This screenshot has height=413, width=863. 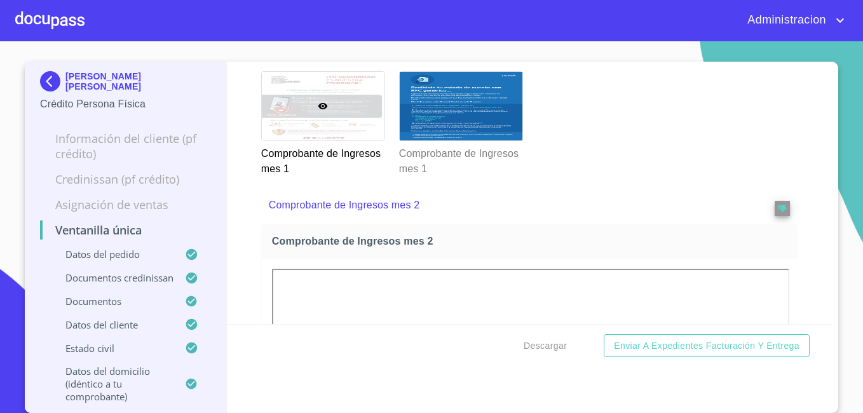 What do you see at coordinates (125, 179) in the screenshot?
I see `p: Credinissan (PF crédito)` at bounding box center [125, 179].